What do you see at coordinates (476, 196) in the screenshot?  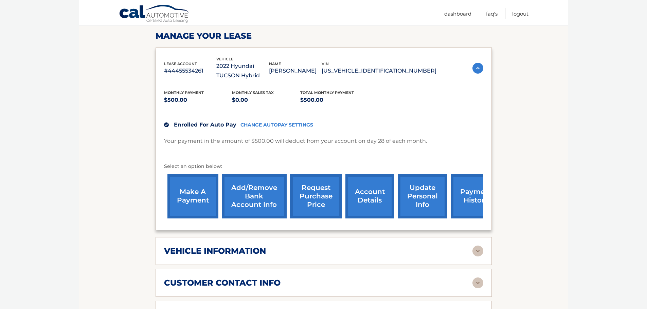 I see `a: payment history` at bounding box center [476, 196].